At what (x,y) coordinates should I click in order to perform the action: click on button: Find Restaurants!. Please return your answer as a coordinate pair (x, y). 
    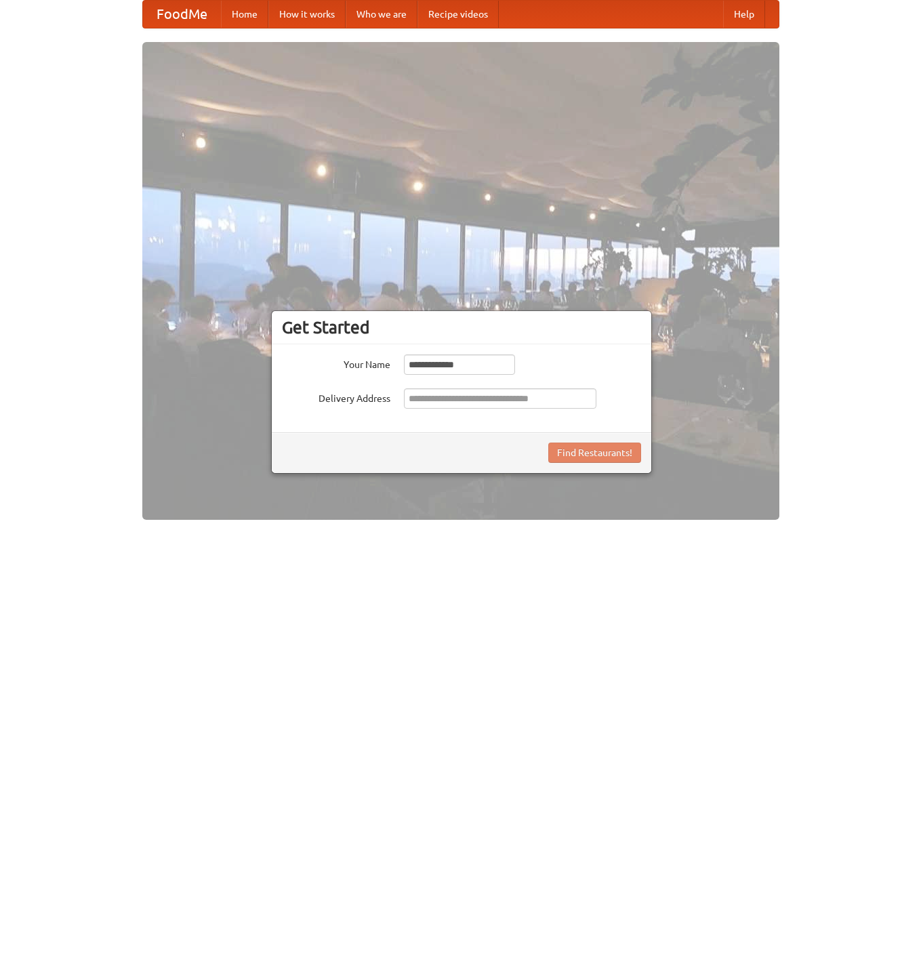
    Looking at the image, I should click on (594, 453).